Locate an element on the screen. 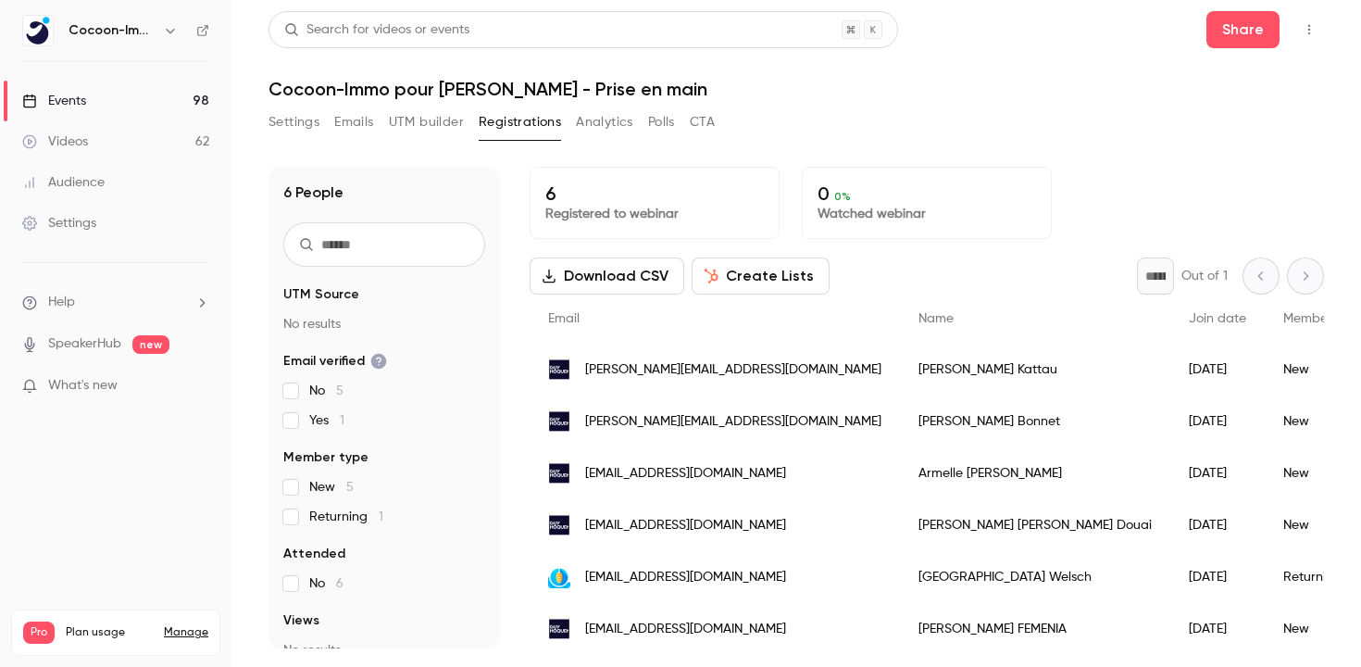  span: New is located at coordinates (332, 487).